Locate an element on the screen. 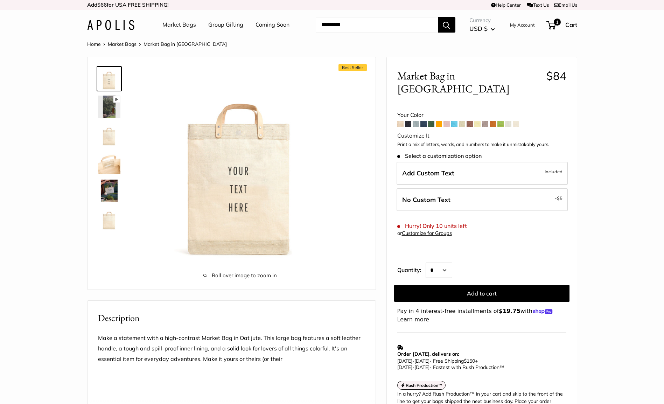 This screenshot has height=404, width=664. span: No Custom Text is located at coordinates (426, 200).